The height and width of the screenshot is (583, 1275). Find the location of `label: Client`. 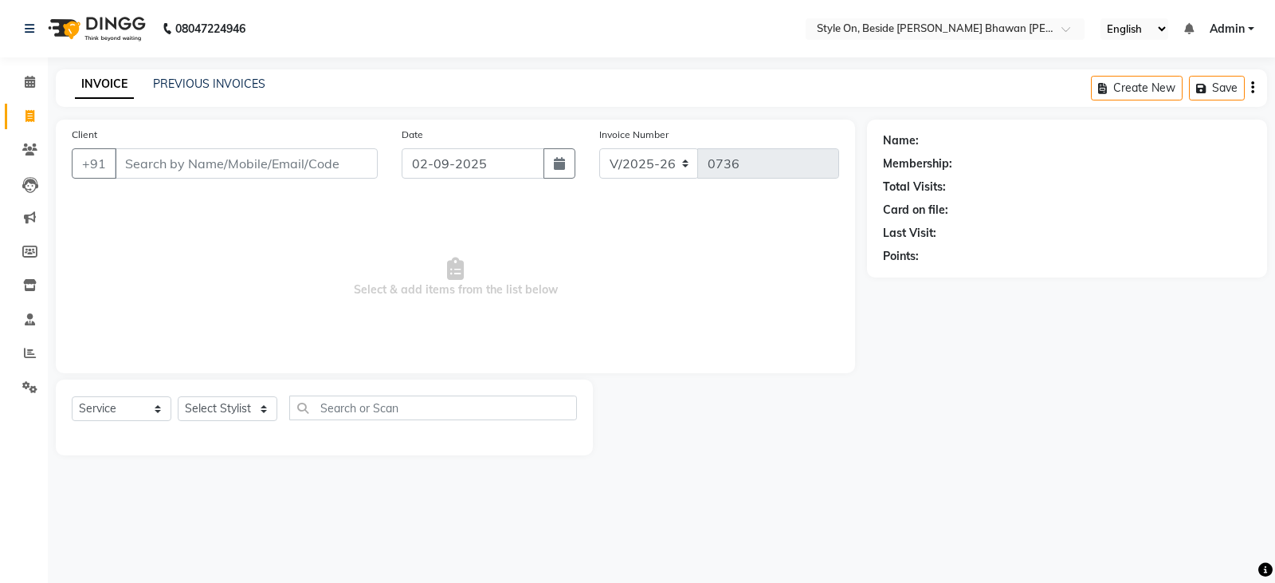

label: Client is located at coordinates (84, 135).